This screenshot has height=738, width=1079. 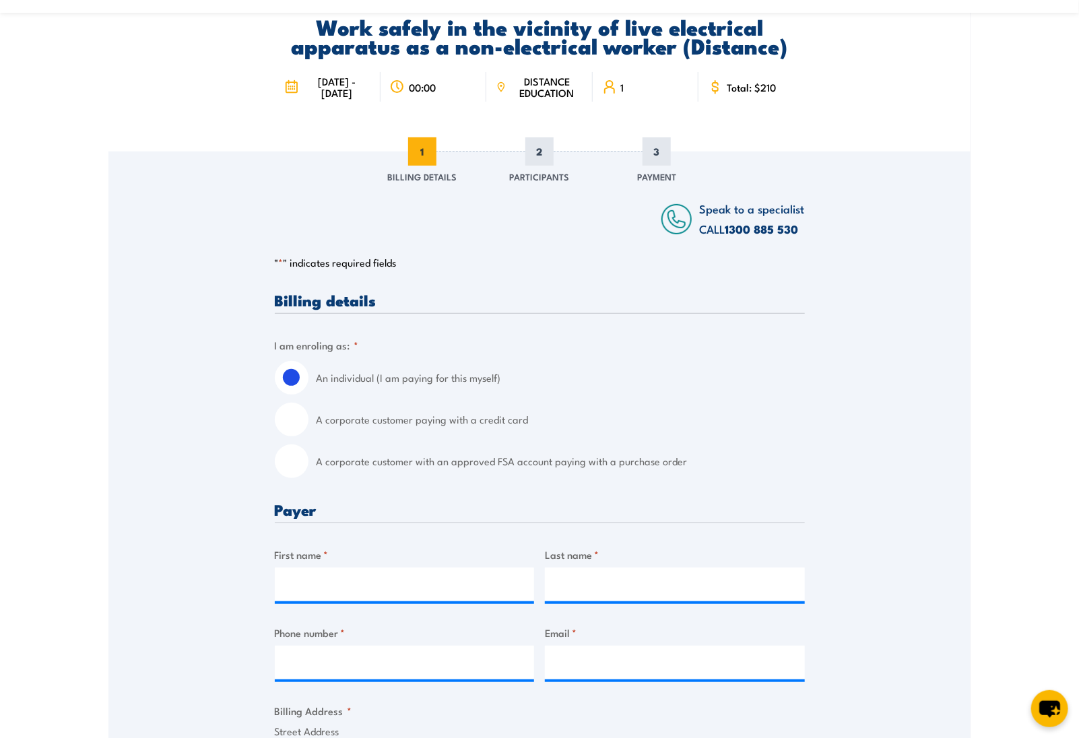 What do you see at coordinates (540, 152) in the screenshot?
I see `span: 2` at bounding box center [540, 152].